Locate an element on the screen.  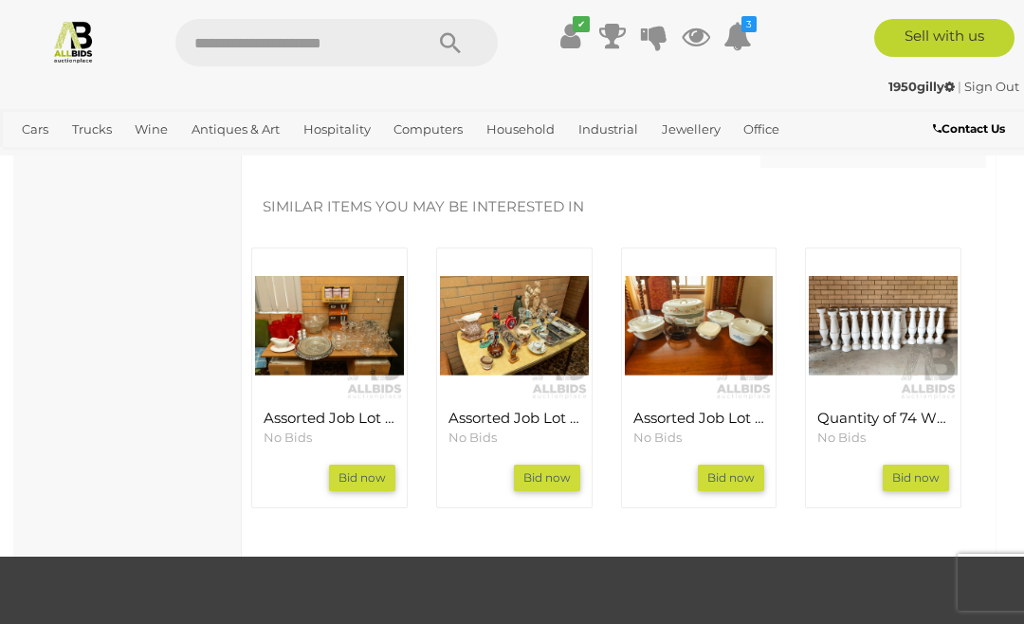
a: 3 is located at coordinates (738, 36).